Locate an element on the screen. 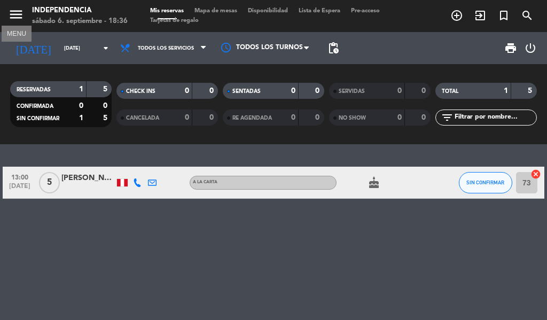 The width and height of the screenshot is (547, 320). span: 5 is located at coordinates (49, 183).